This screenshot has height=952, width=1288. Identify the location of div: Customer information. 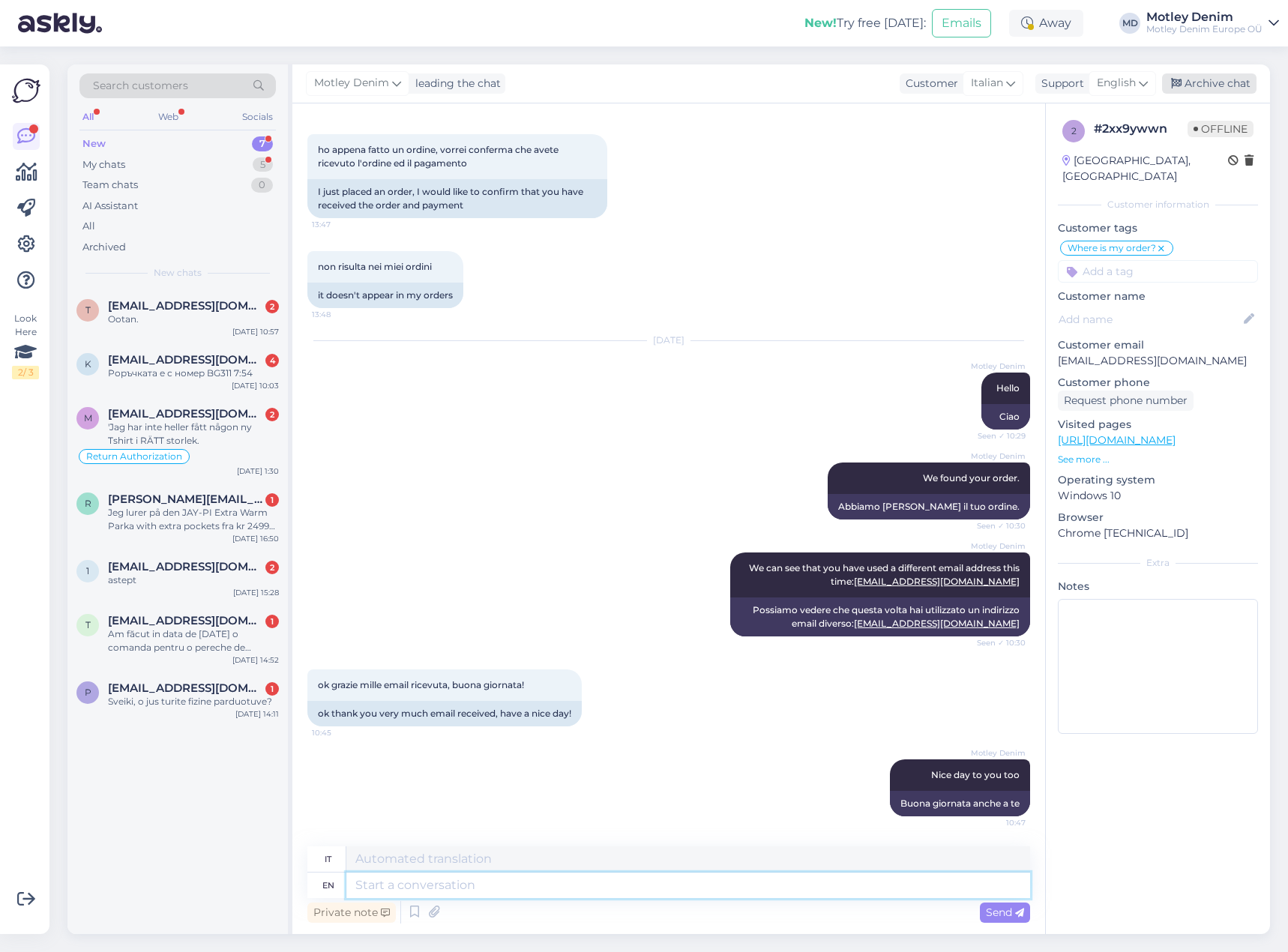
(1157, 204).